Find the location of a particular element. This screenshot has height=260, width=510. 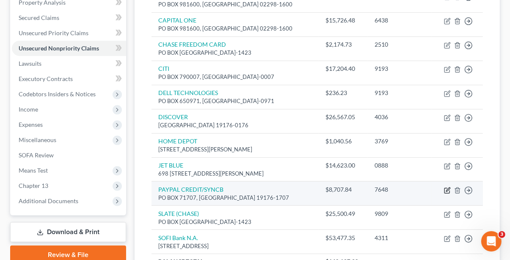

a: JET BLUE is located at coordinates (171, 165).